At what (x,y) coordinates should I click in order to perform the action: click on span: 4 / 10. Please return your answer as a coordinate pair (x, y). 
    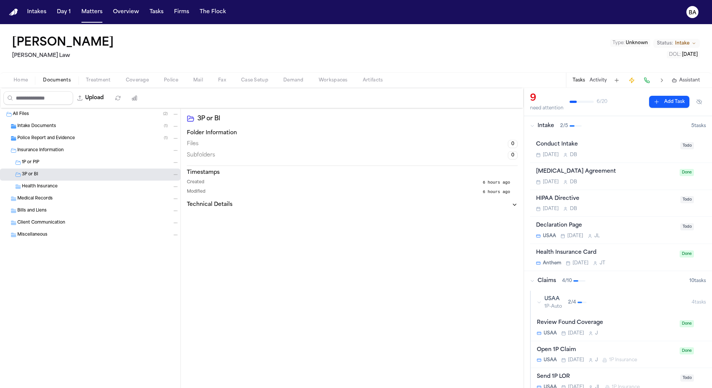
    Looking at the image, I should click on (567, 281).